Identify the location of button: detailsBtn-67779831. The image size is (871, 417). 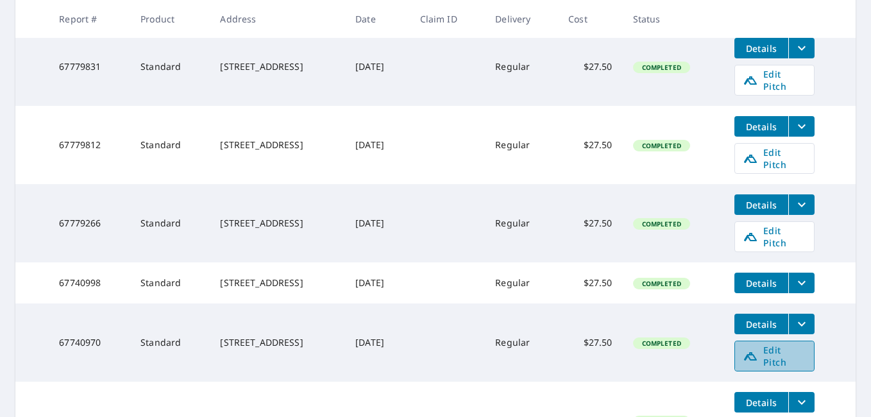
(762, 48).